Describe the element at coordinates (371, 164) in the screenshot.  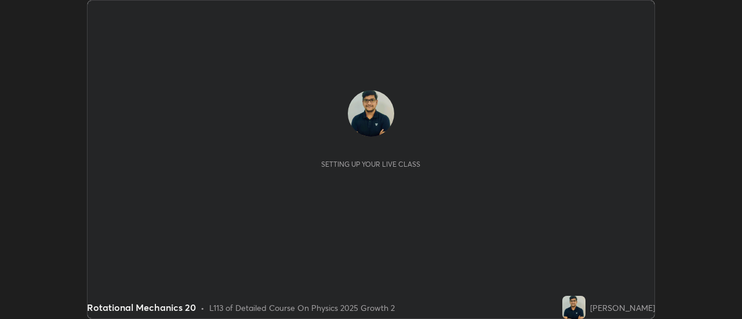
I see `div: Setting up your live class` at that location.